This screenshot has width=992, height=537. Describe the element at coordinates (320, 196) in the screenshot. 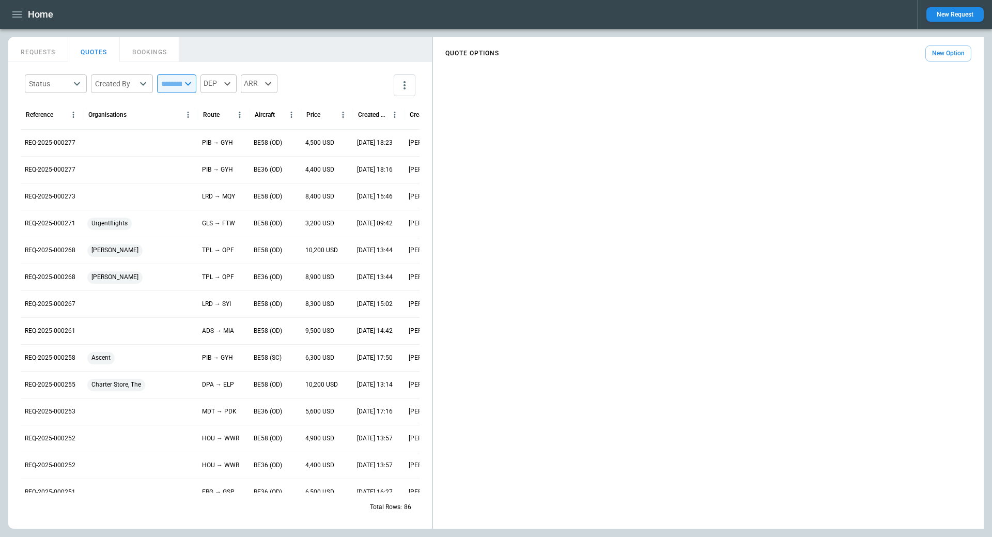

I see `p: 8,400 USD` at that location.